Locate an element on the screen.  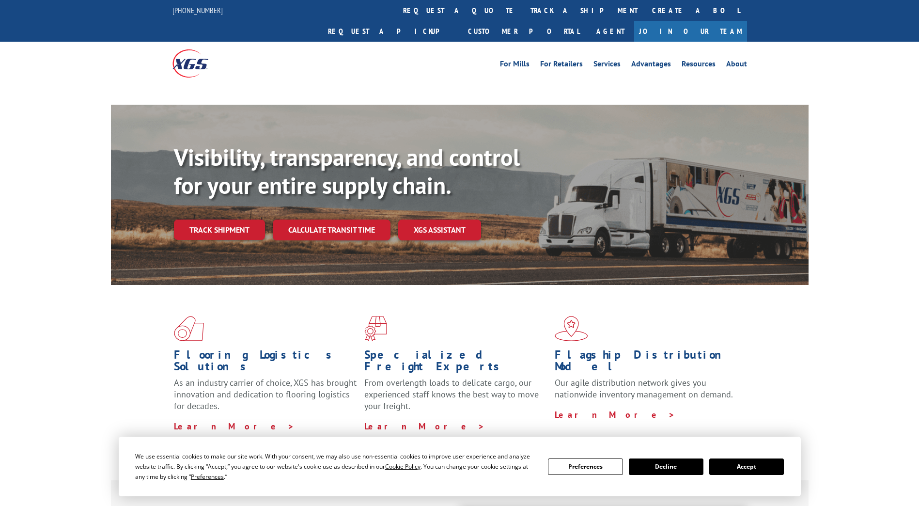
a: Request a pickup is located at coordinates (390, 31).